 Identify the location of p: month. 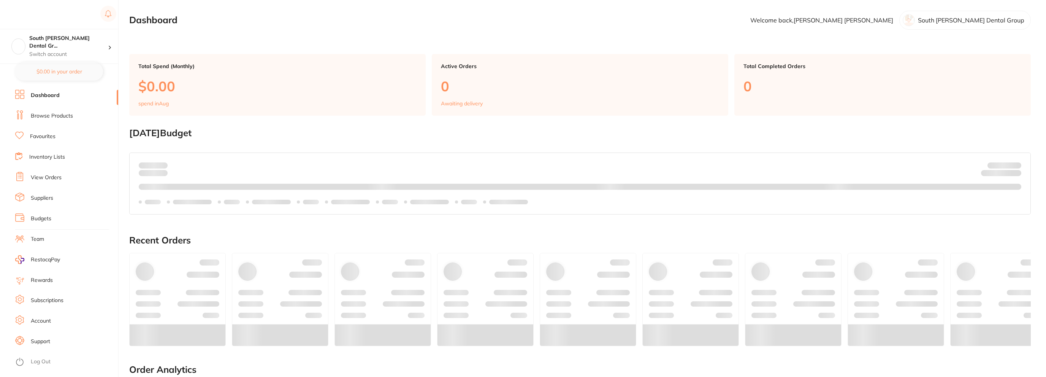
(153, 173).